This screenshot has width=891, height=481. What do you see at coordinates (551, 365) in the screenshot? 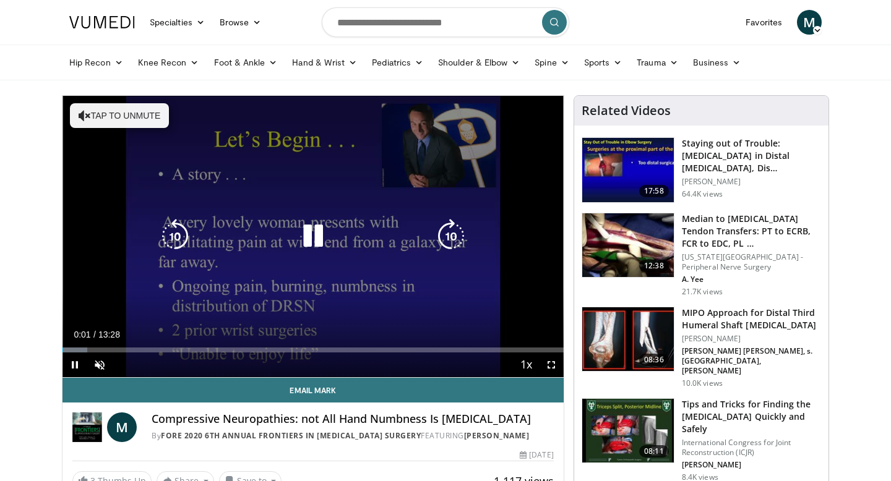
I see `button: Fullscreen` at bounding box center [551, 365].